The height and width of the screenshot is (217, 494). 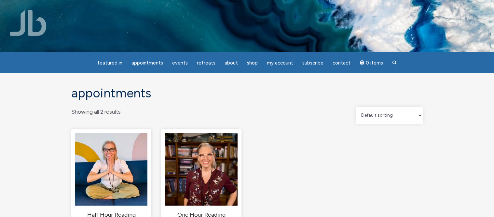 I want to click on span: About, so click(x=231, y=63).